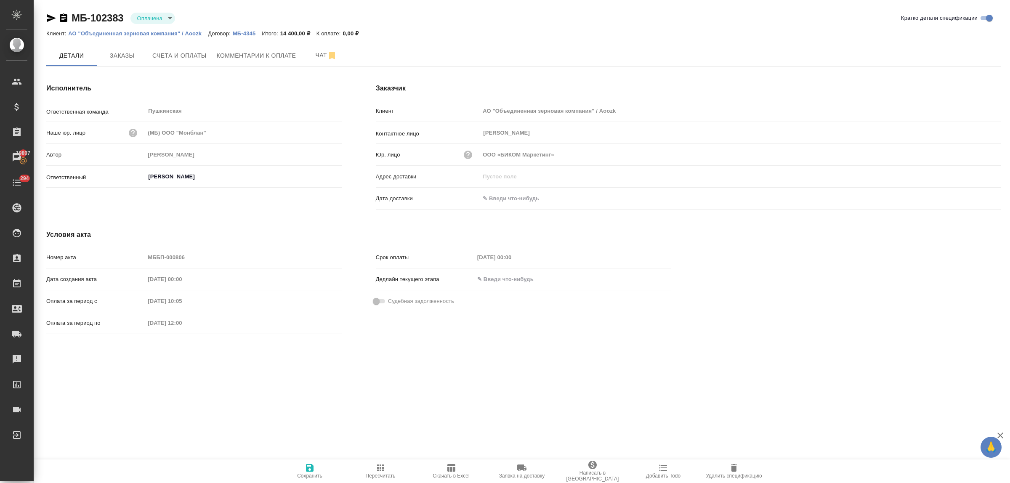 This screenshot has height=483, width=1010. I want to click on a: МБ-4345, so click(247, 33).